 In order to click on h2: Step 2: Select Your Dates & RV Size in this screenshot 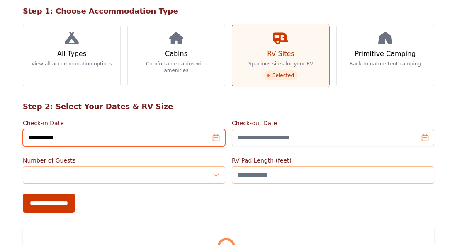, I will do `click(228, 107)`.